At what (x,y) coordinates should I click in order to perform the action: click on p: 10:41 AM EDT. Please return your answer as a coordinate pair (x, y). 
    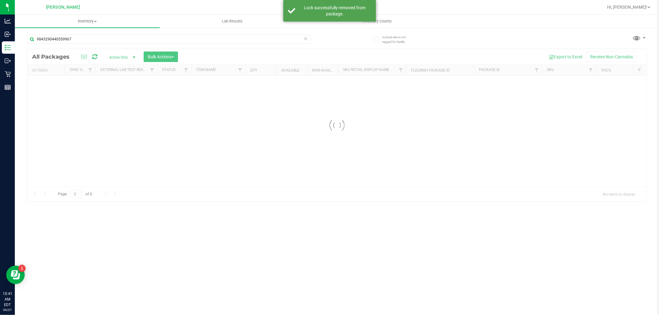
    Looking at the image, I should click on (7, 300).